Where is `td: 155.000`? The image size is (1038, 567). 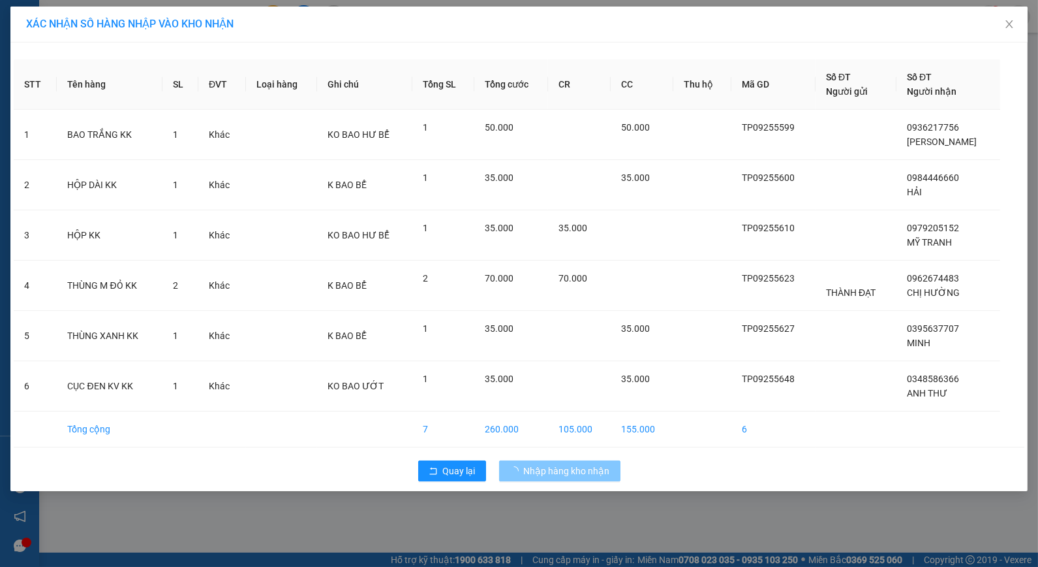 td: 155.000 is located at coordinates (642, 429).